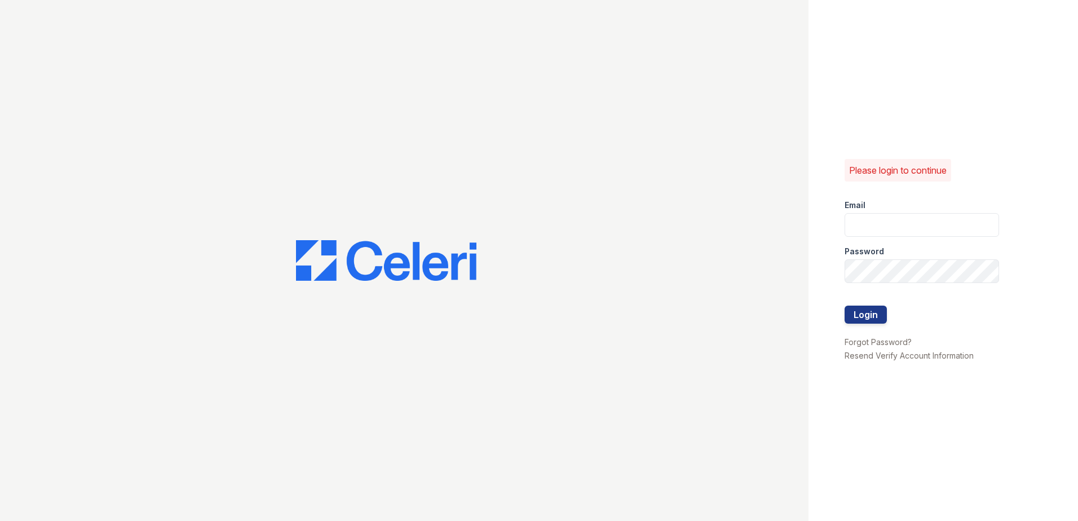  Describe the element at coordinates (865, 315) in the screenshot. I see `button: Login` at that location.